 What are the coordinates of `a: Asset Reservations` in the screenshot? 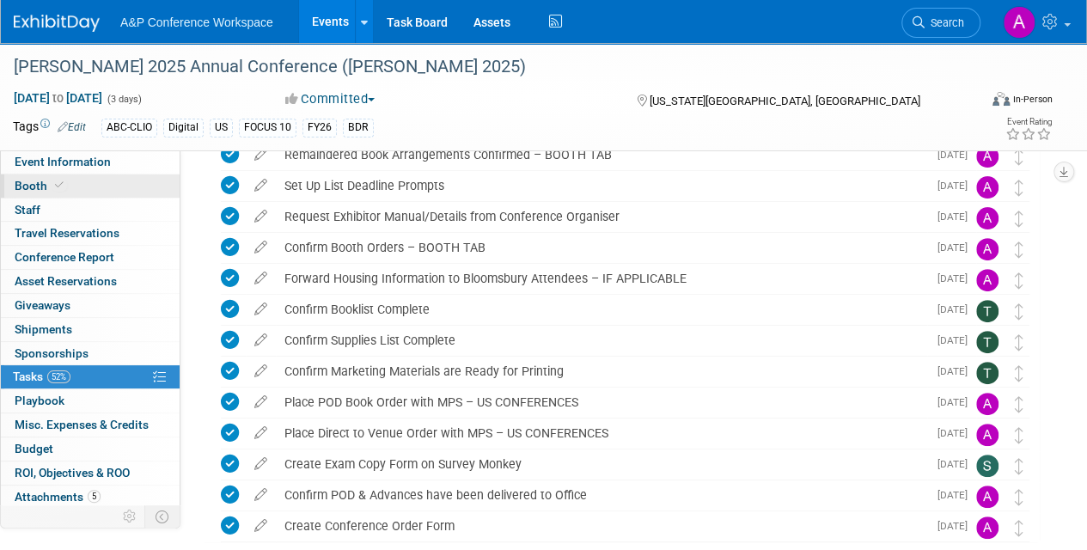 It's located at (90, 281).